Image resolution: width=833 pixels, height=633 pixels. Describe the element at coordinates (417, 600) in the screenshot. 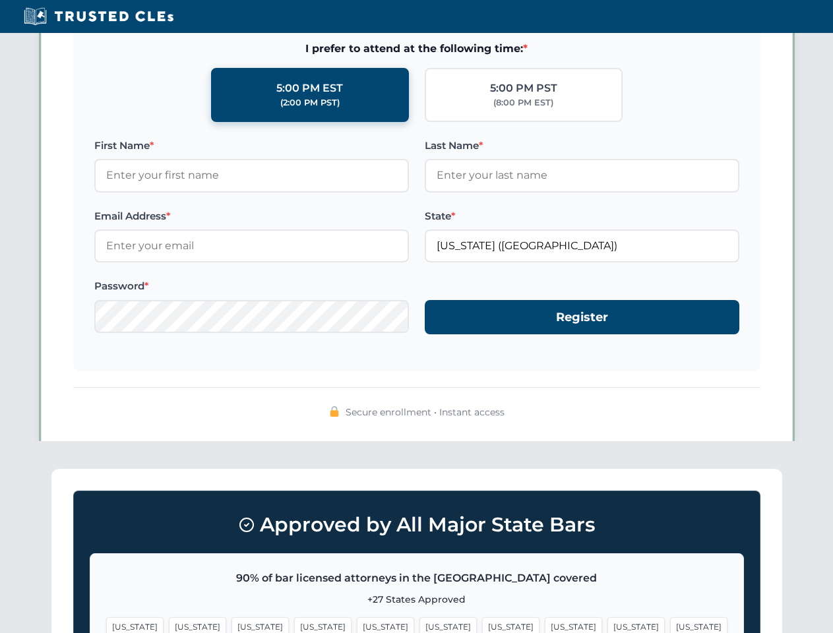

I see `p: +27 States Approved` at that location.